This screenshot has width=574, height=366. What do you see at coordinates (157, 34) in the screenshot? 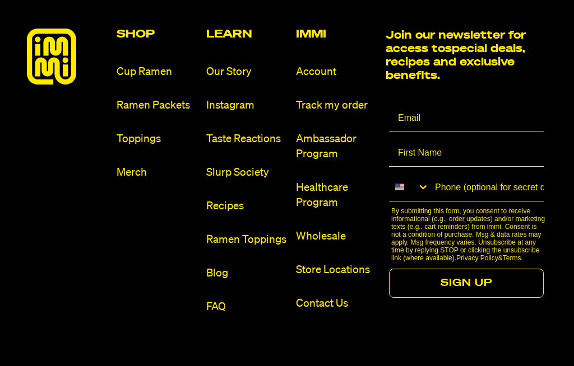
I see `h2: Shop` at bounding box center [157, 34].